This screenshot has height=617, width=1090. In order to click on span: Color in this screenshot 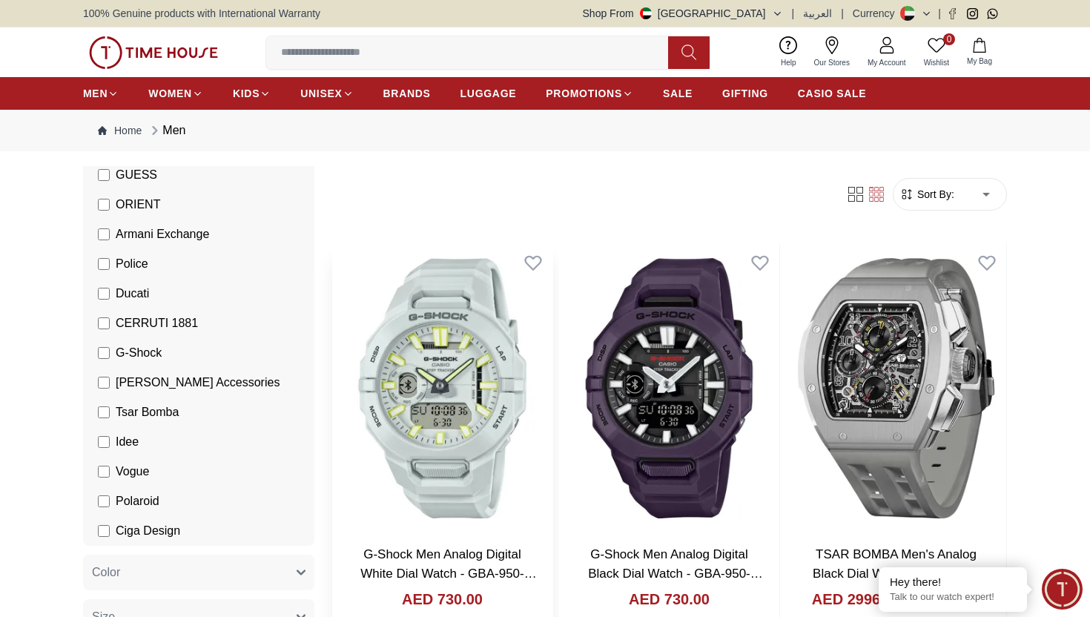, I will do `click(106, 573)`.